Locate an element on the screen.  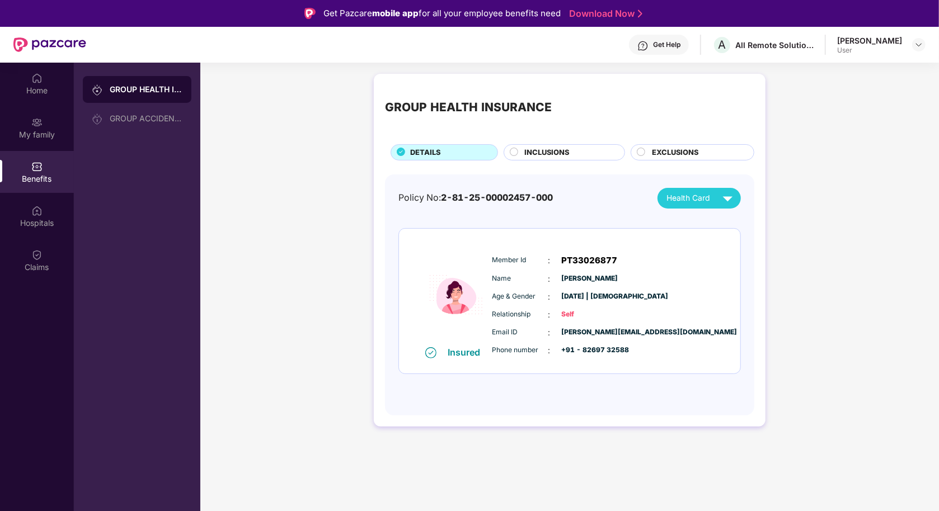
img: Logo is located at coordinates (310, 13).